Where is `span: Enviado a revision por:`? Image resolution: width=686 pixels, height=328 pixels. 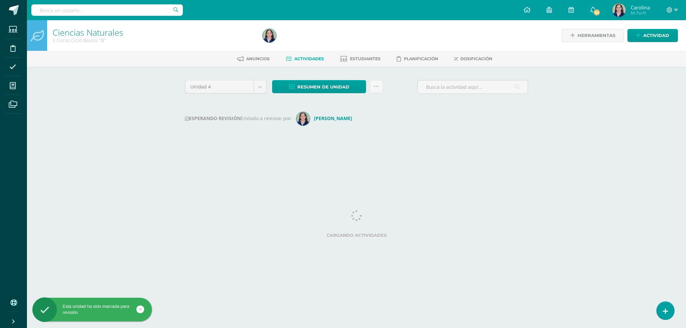
span: Enviado a revision por: is located at coordinates (266, 118).